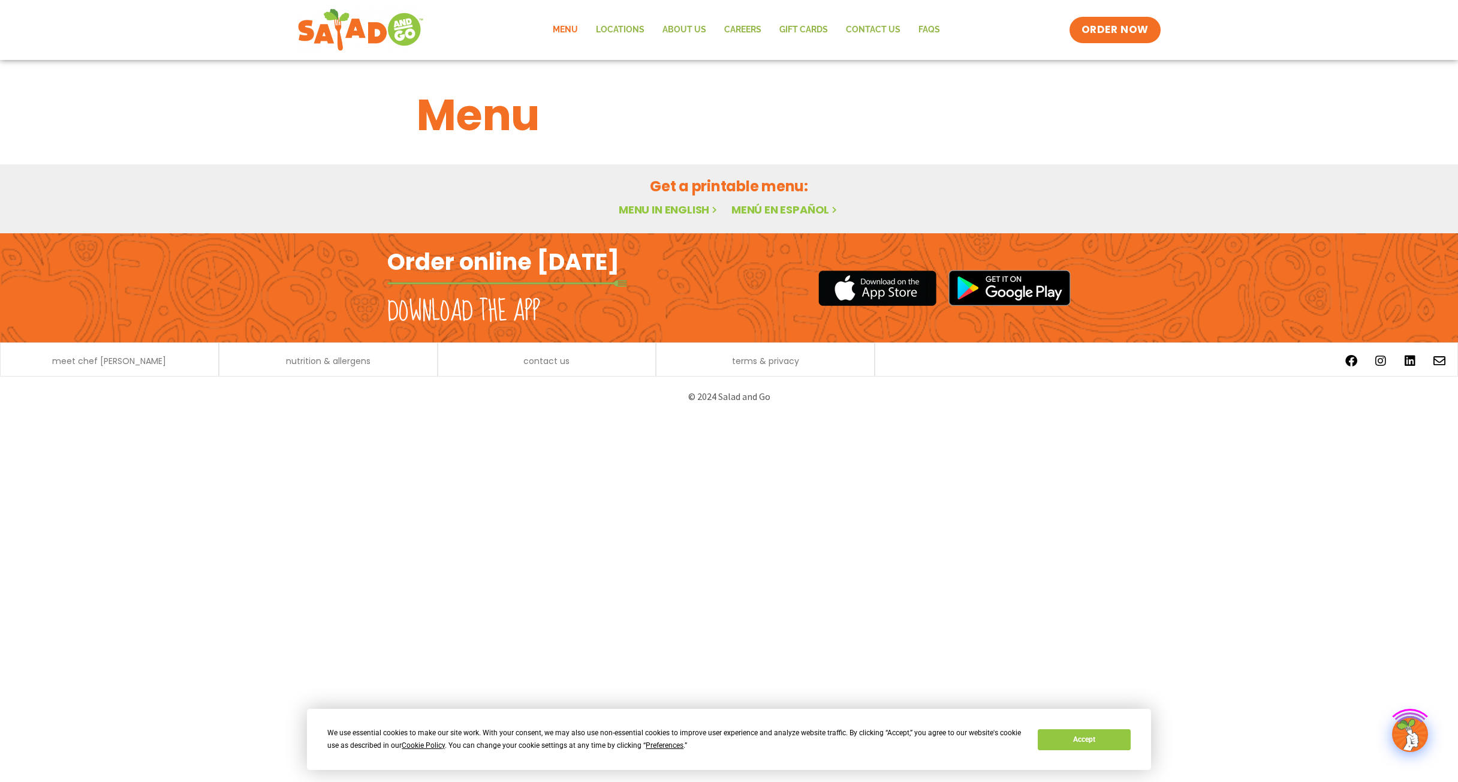  Describe the element at coordinates (729, 186) in the screenshot. I see `h2: Get a printable menu:` at that location.